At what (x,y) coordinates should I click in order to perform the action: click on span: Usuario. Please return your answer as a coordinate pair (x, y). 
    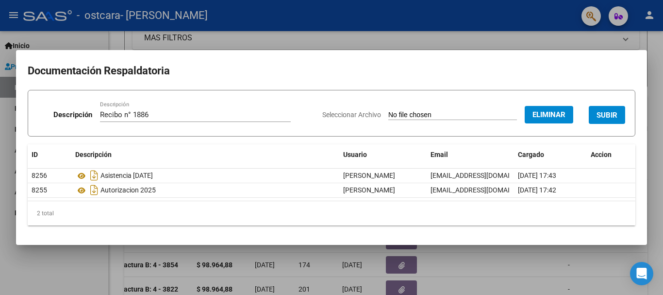
    Looking at the image, I should click on (355, 154).